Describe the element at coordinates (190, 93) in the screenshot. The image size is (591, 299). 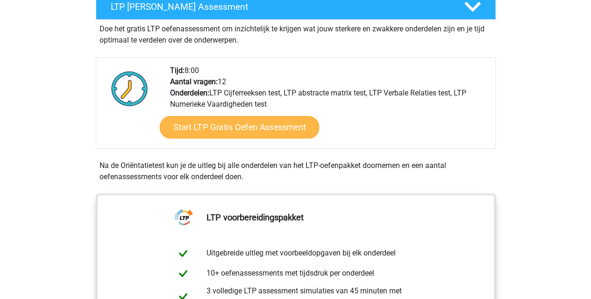
I see `b: Onderdelen:` at that location.